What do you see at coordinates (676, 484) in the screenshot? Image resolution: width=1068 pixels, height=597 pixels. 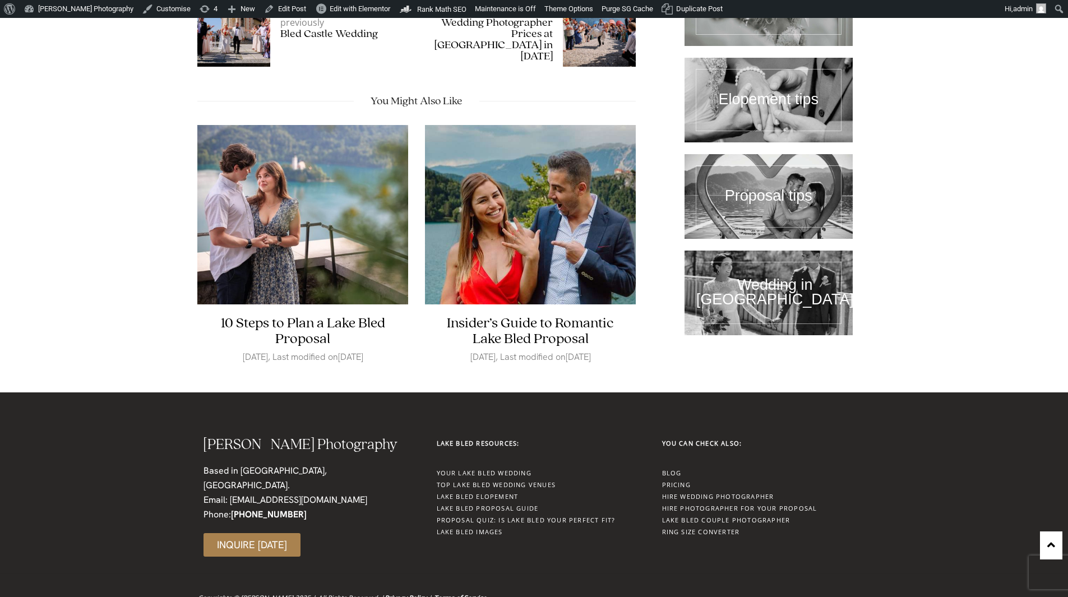 I see `a: Pricing` at bounding box center [676, 484].